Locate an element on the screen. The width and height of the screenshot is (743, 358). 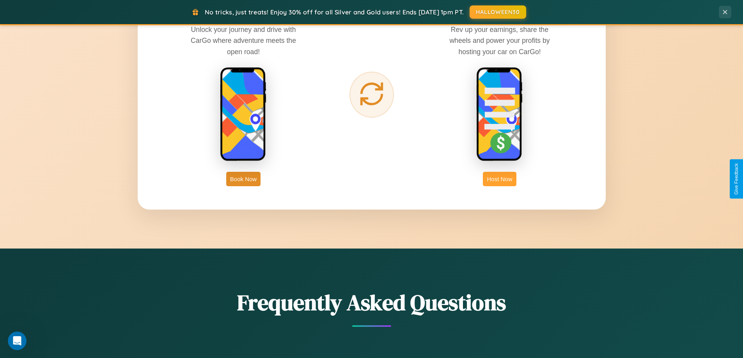
div: Give Feedback is located at coordinates (736, 179).